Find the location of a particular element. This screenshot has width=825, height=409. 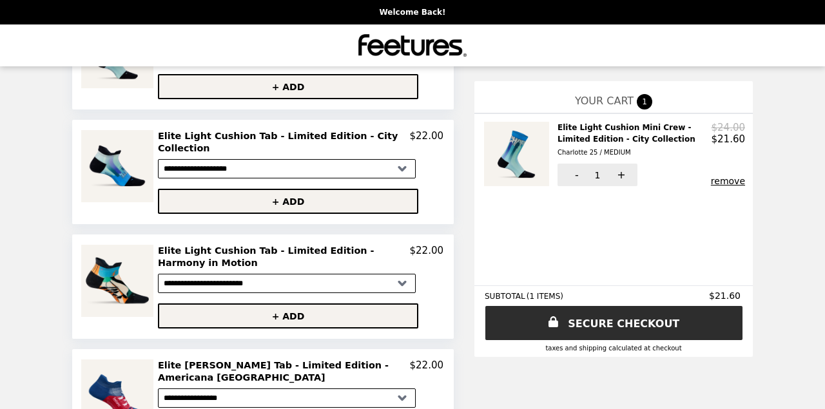

div: Charlotte 25 / MEDIUM is located at coordinates (631, 153).